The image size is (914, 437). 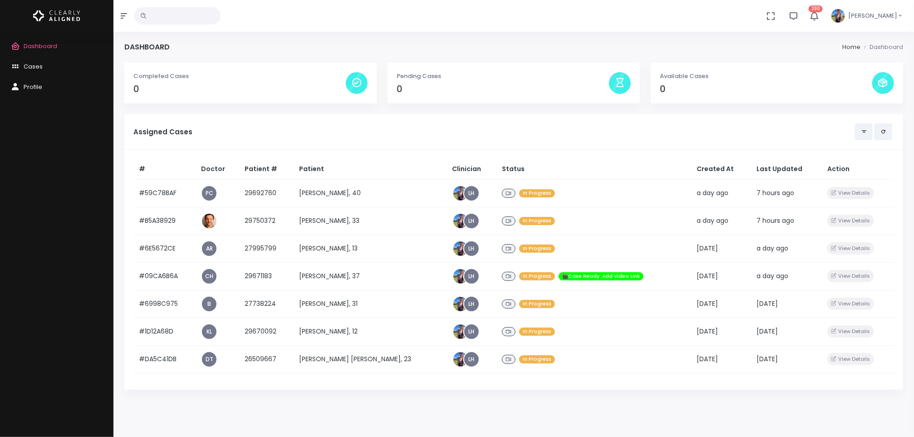 What do you see at coordinates (601, 277) in the screenshot?
I see `span: 🎬Case Ready. Add Video Link` at bounding box center [601, 277].